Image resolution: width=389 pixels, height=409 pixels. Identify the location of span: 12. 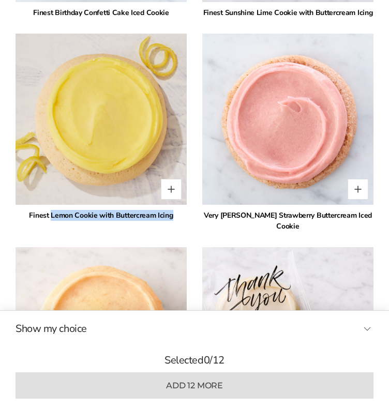
(218, 360).